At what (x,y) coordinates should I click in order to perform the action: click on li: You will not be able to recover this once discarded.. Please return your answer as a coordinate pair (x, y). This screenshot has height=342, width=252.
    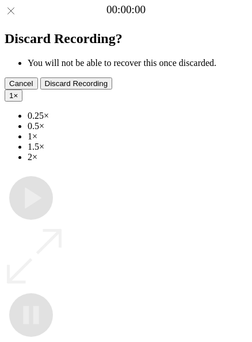
    Looking at the image, I should click on (137, 63).